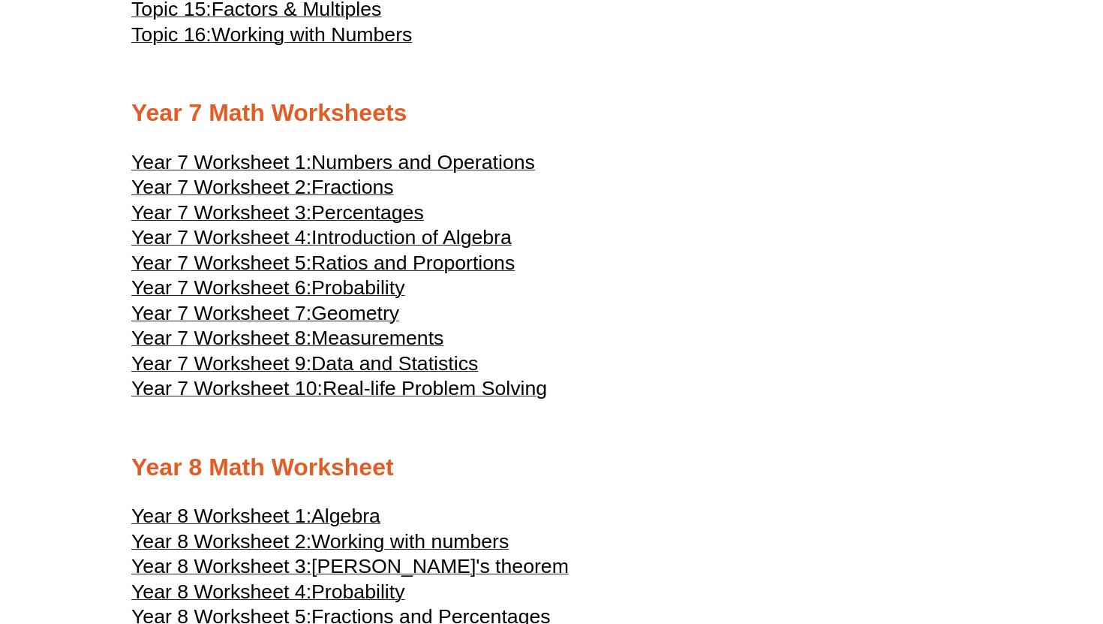  Describe the element at coordinates (552, 468) in the screenshot. I see `h2: Year 8 Math Worksheet` at that location.